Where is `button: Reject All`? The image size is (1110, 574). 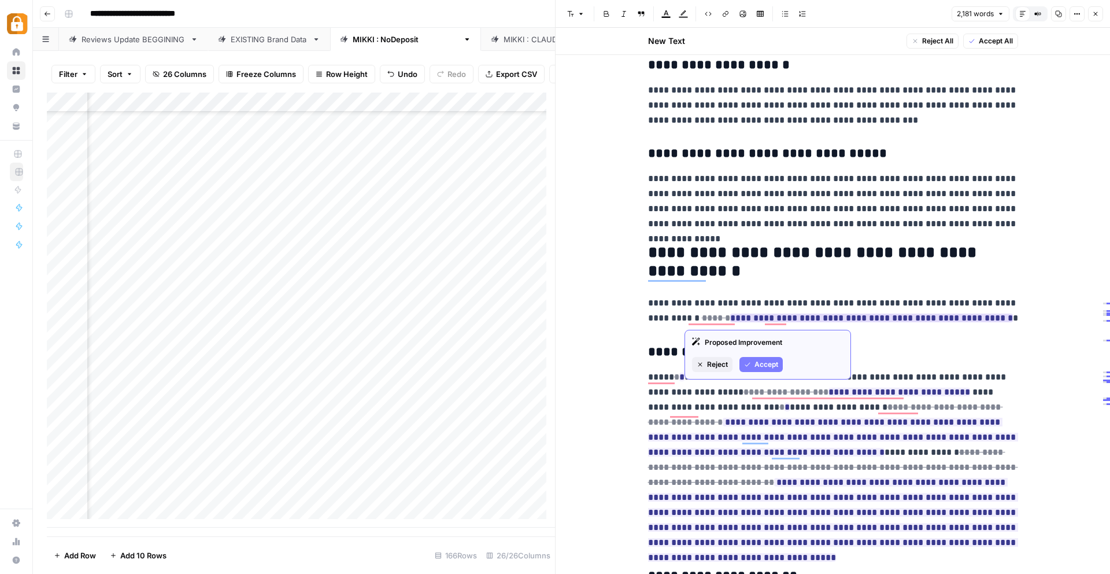
button: Reject All is located at coordinates (933, 41).